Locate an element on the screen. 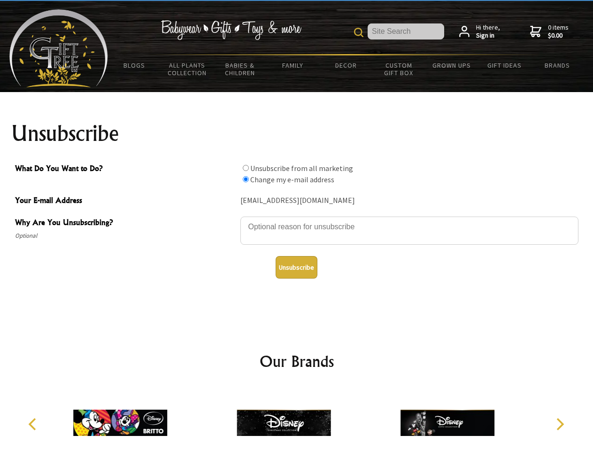  label: Change my e-mail address is located at coordinates (292, 179).